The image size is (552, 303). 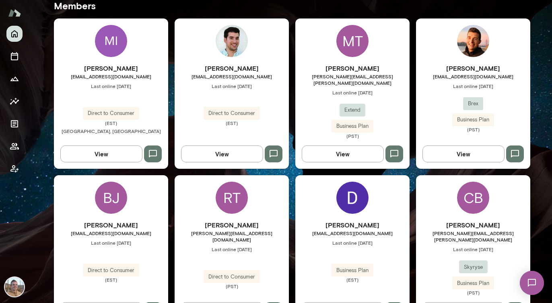 I want to click on button: Client app, so click(x=14, y=169).